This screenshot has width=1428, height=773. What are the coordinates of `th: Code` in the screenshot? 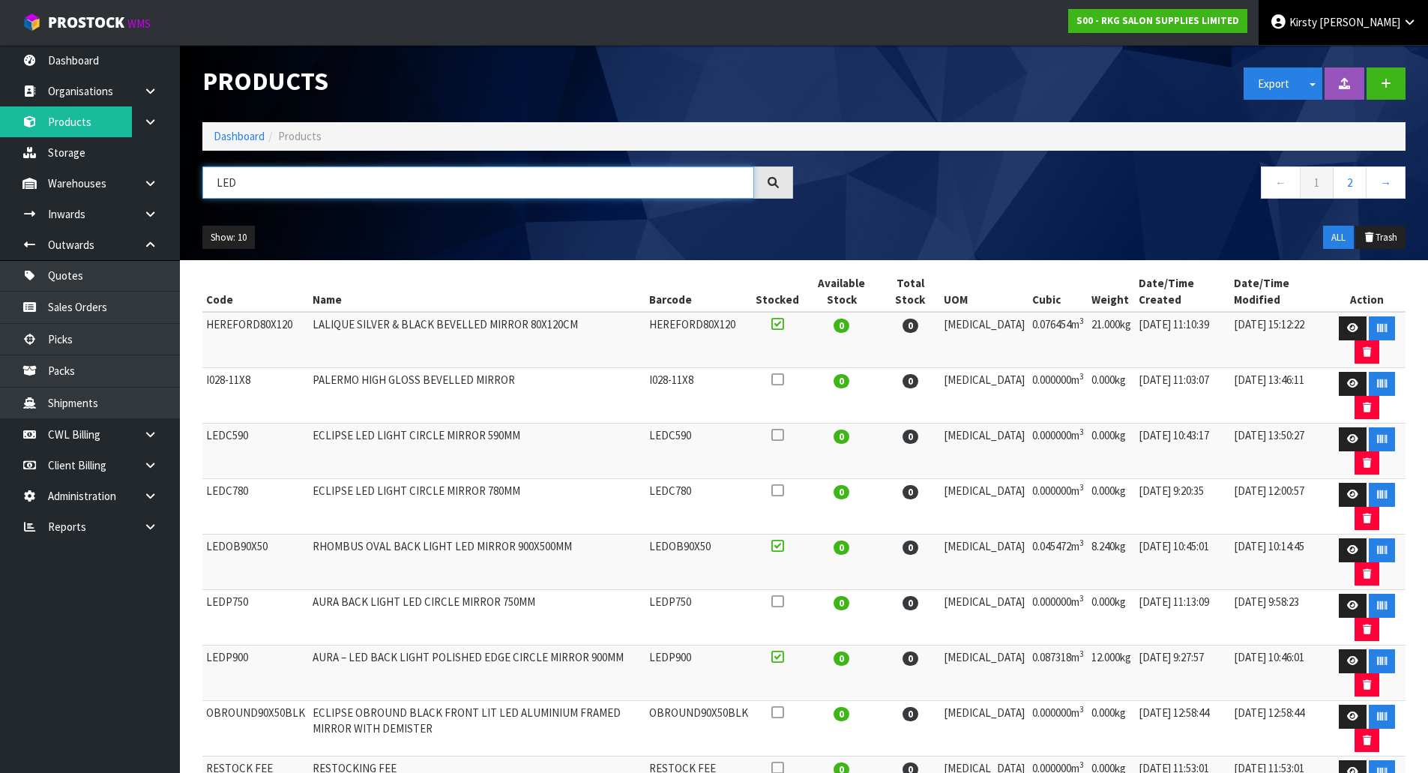 It's located at (256, 292).